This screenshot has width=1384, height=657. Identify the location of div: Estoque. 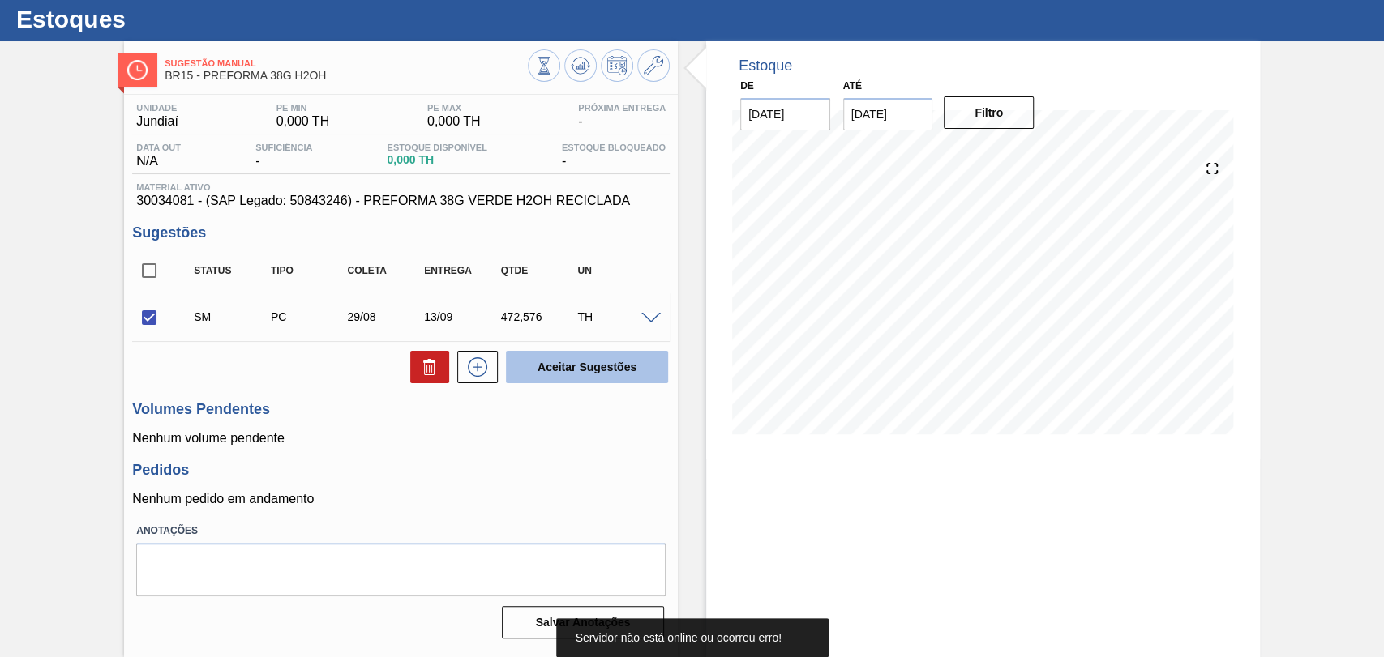
(765, 66).